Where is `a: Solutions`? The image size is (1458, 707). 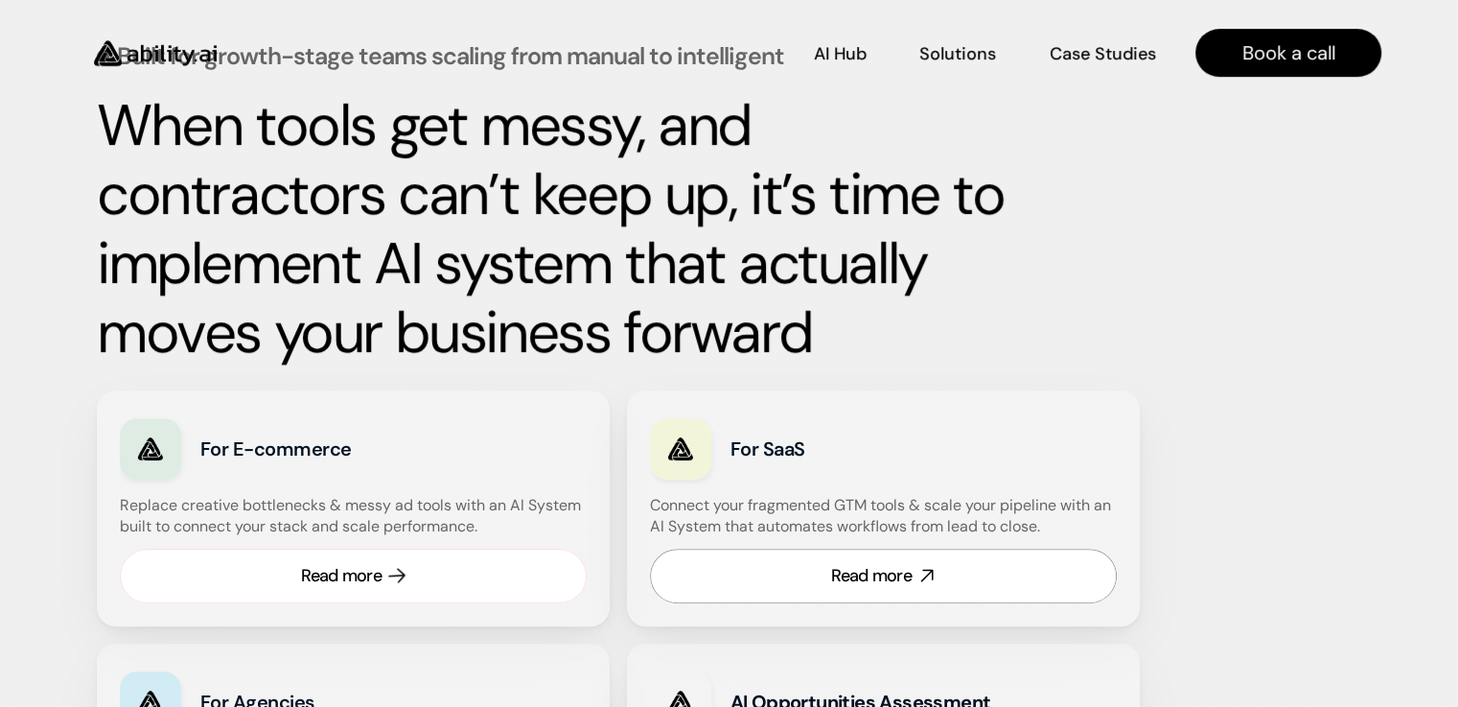
a: Solutions is located at coordinates (958, 53).